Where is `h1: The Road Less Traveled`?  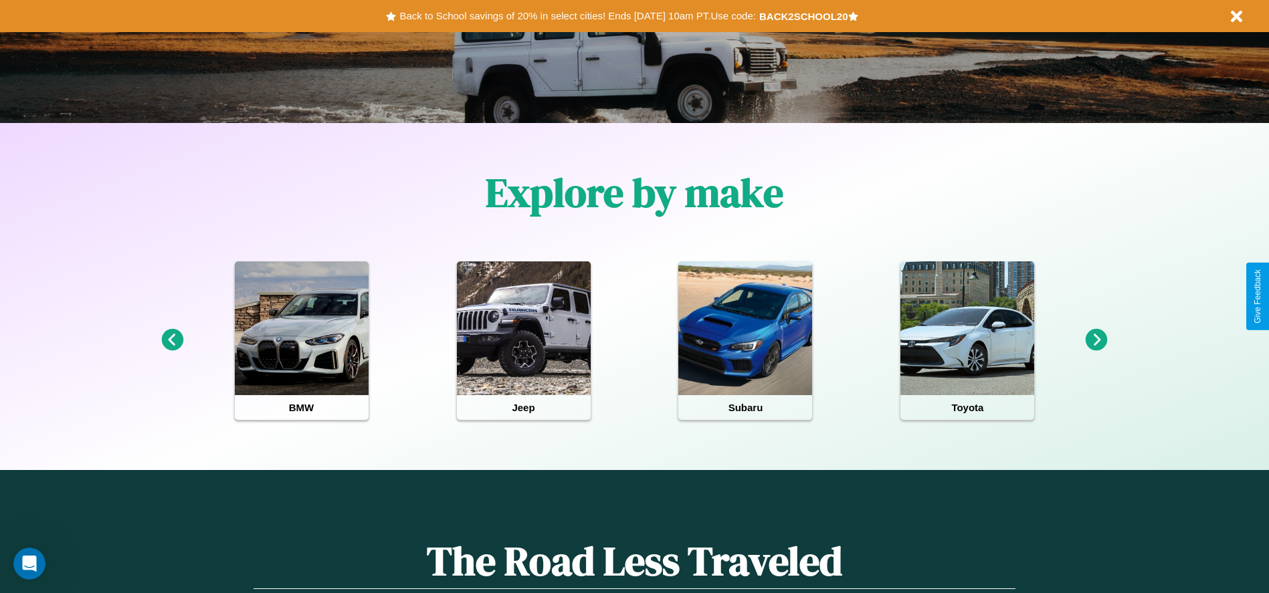
h1: The Road Less Traveled is located at coordinates (634, 561).